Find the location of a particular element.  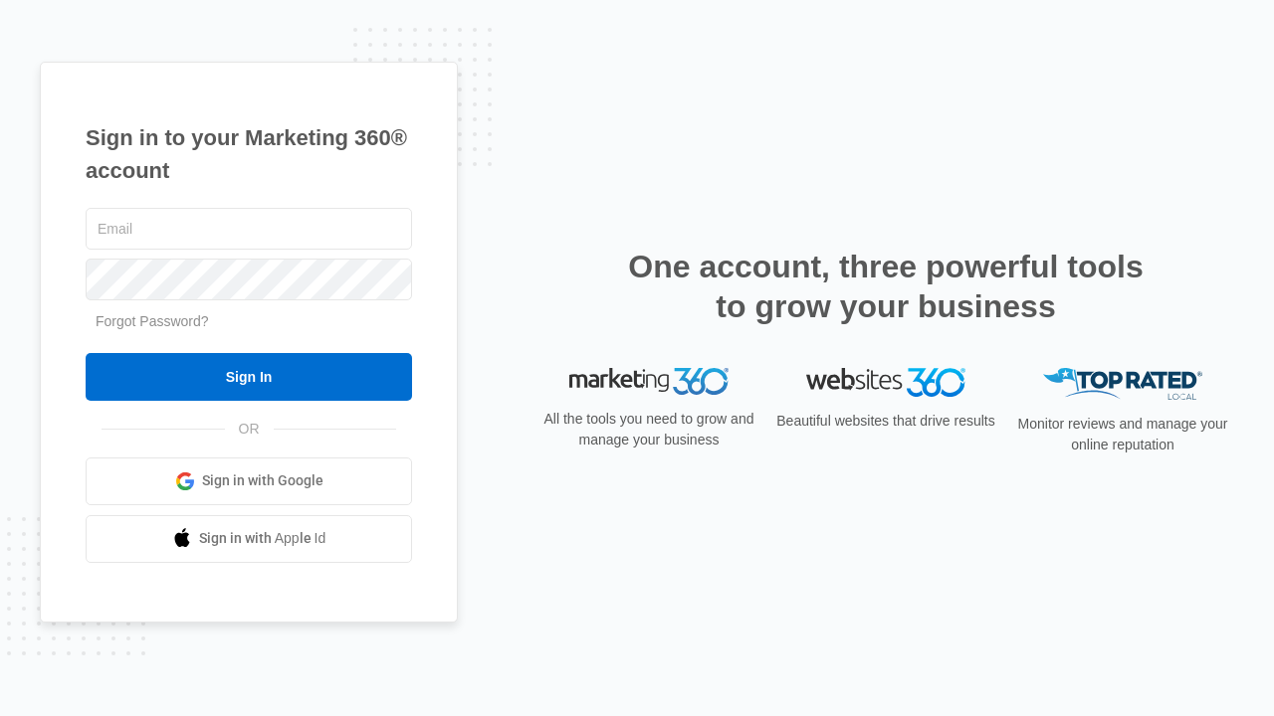

span: Sign in with Apple Id is located at coordinates (263, 538).